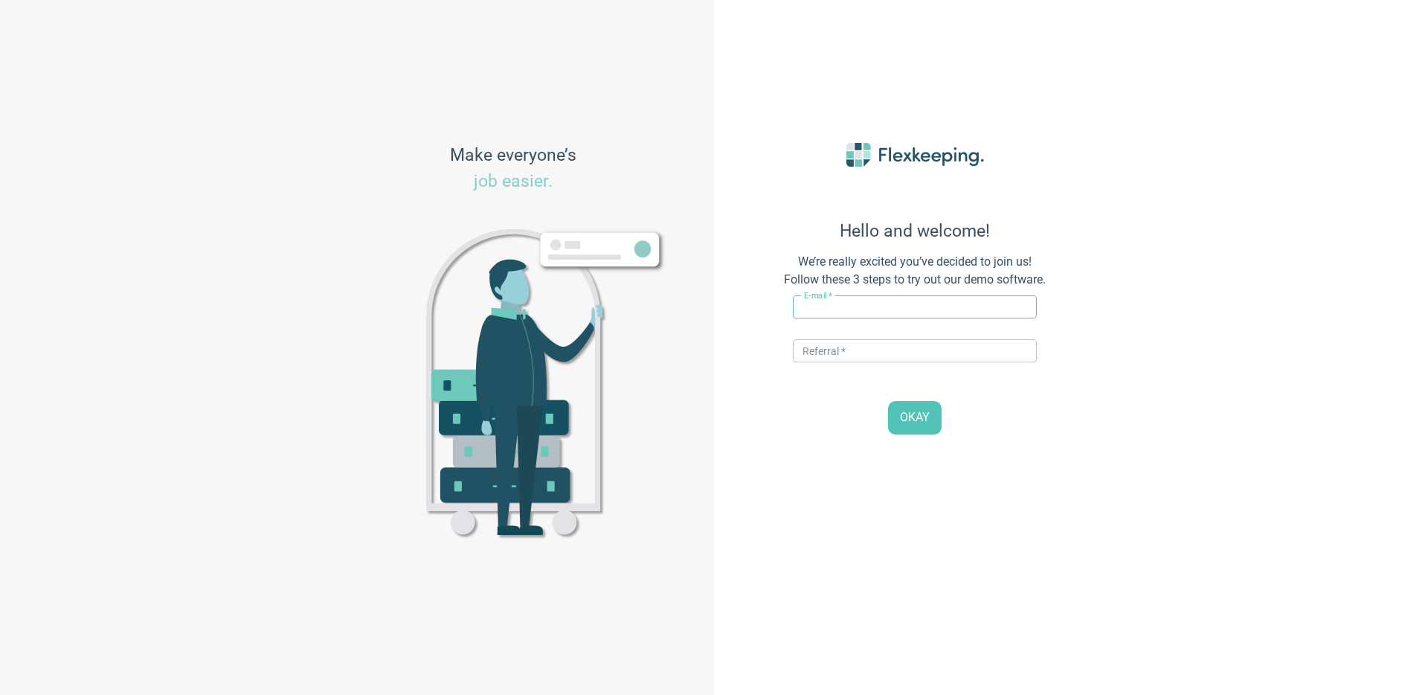 The height and width of the screenshot is (695, 1428). I want to click on span: Hello and welcome!, so click(915, 231).